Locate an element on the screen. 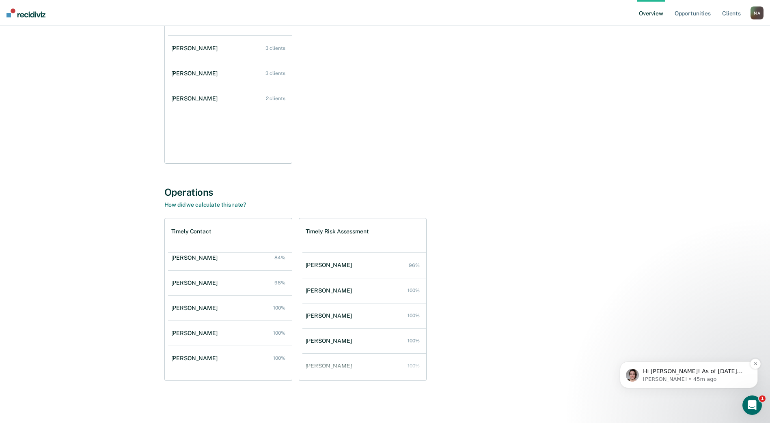  a: How did we calculate this rate? is located at coordinates (205, 205).